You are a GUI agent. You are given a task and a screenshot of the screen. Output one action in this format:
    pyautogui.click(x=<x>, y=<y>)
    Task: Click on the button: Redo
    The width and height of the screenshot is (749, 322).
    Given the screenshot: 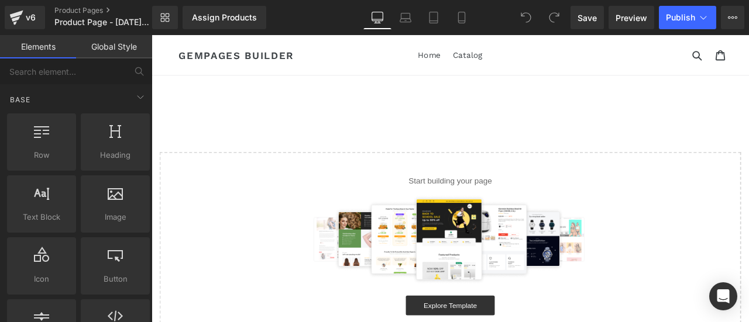 What is the action you would take?
    pyautogui.click(x=554, y=18)
    